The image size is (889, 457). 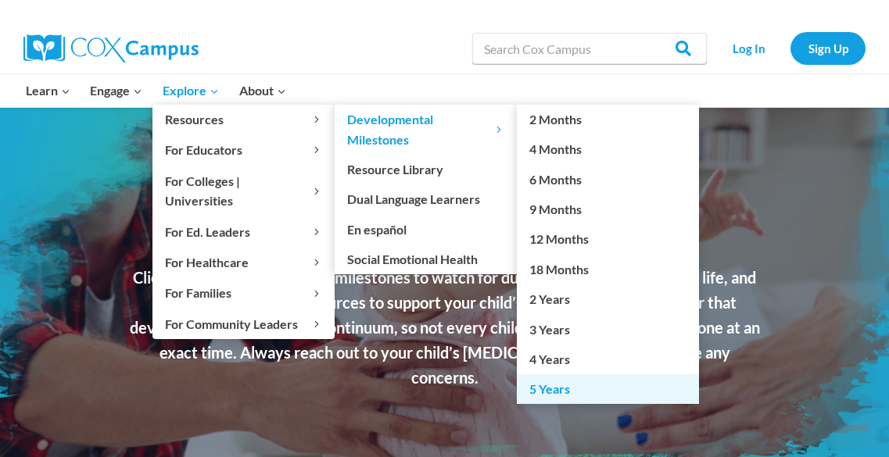 What do you see at coordinates (425, 199) in the screenshot?
I see `a: Dual Language Learners` at bounding box center [425, 199].